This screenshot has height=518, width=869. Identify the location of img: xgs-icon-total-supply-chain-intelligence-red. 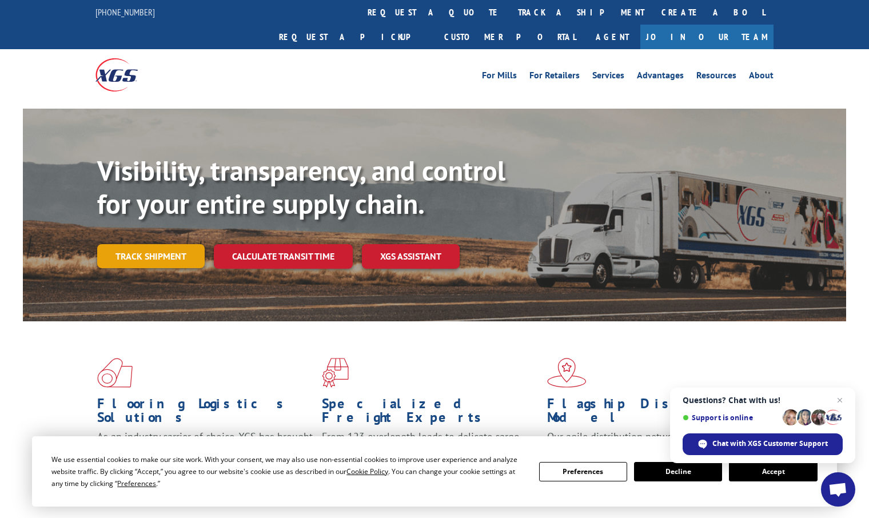
(115, 373).